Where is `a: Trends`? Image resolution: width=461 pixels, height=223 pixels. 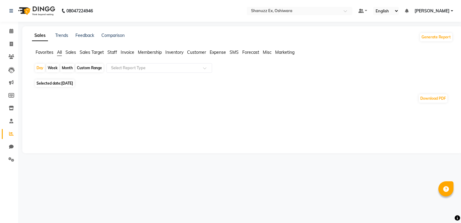
a: Trends is located at coordinates (62, 35).